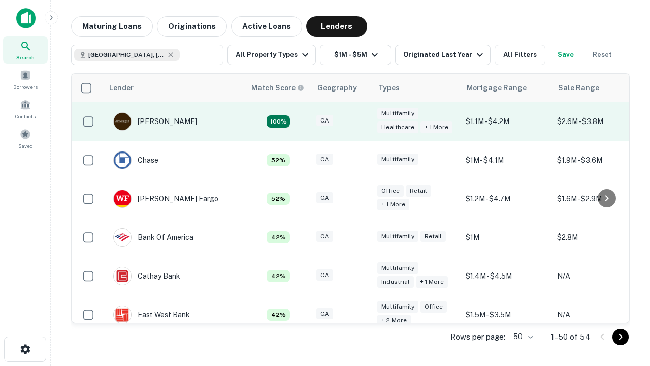 Image resolution: width=650 pixels, height=366 pixels. Describe the element at coordinates (337, 88) in the screenshot. I see `div: Geography` at that location.